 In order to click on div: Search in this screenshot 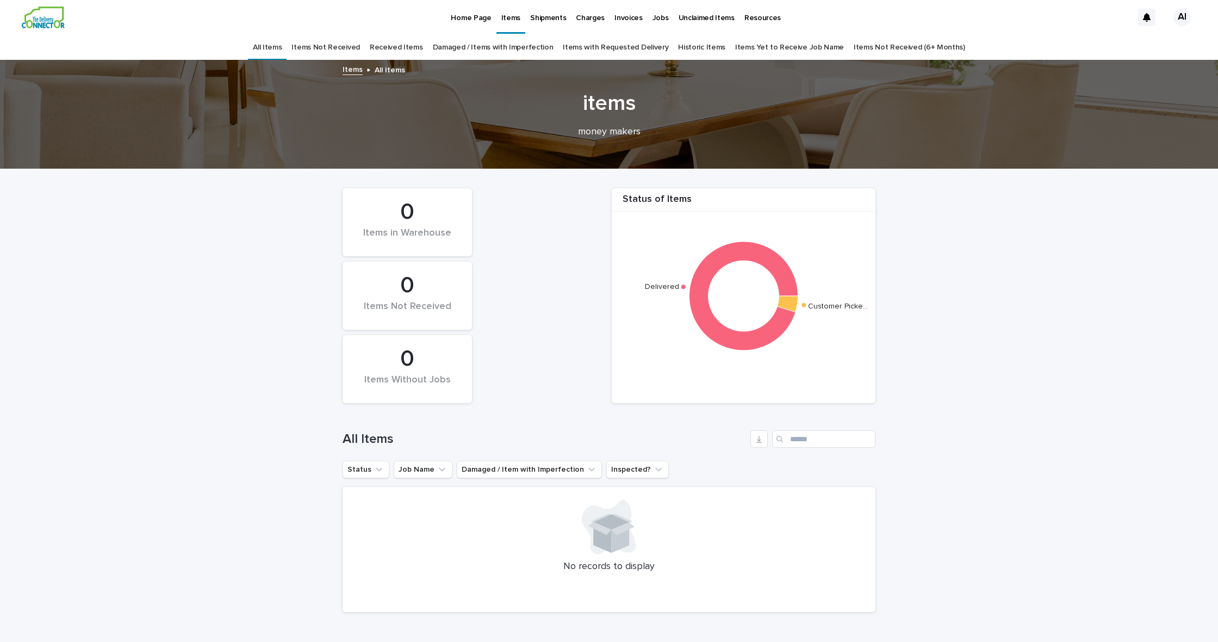, I will do `click(824, 439)`.